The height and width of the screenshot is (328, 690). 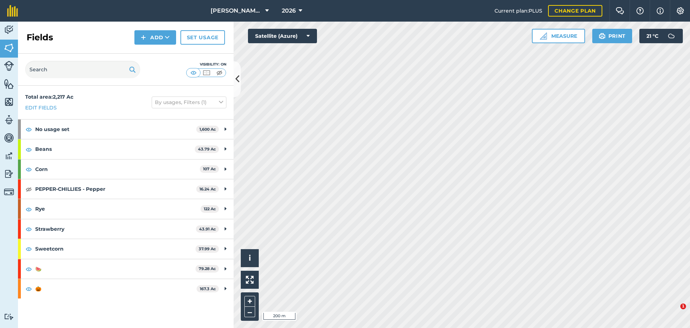 What do you see at coordinates (681, 11) in the screenshot?
I see `img: A cog icon` at bounding box center [681, 11].